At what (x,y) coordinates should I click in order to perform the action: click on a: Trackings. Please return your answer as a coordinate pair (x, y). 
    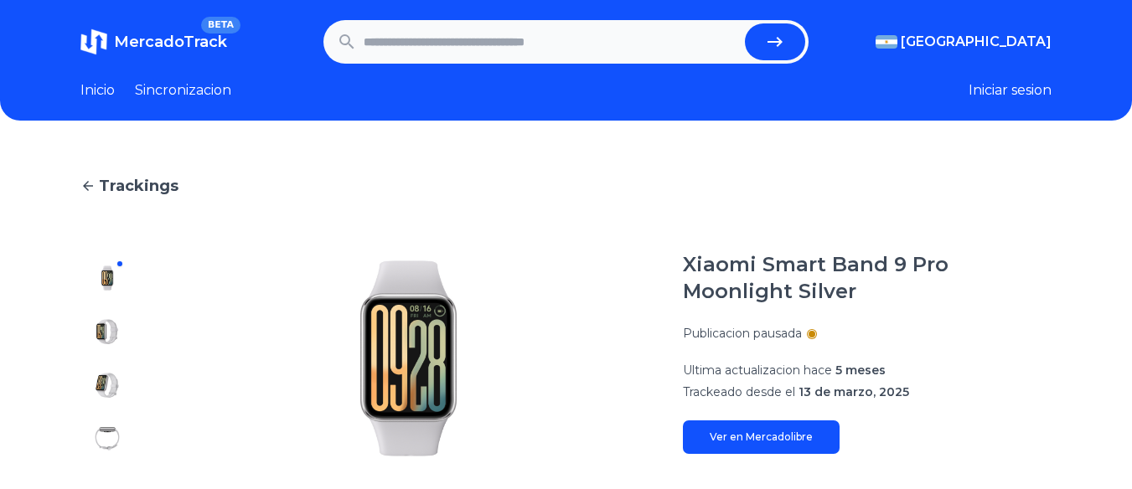
    Looking at the image, I should click on (566, 186).